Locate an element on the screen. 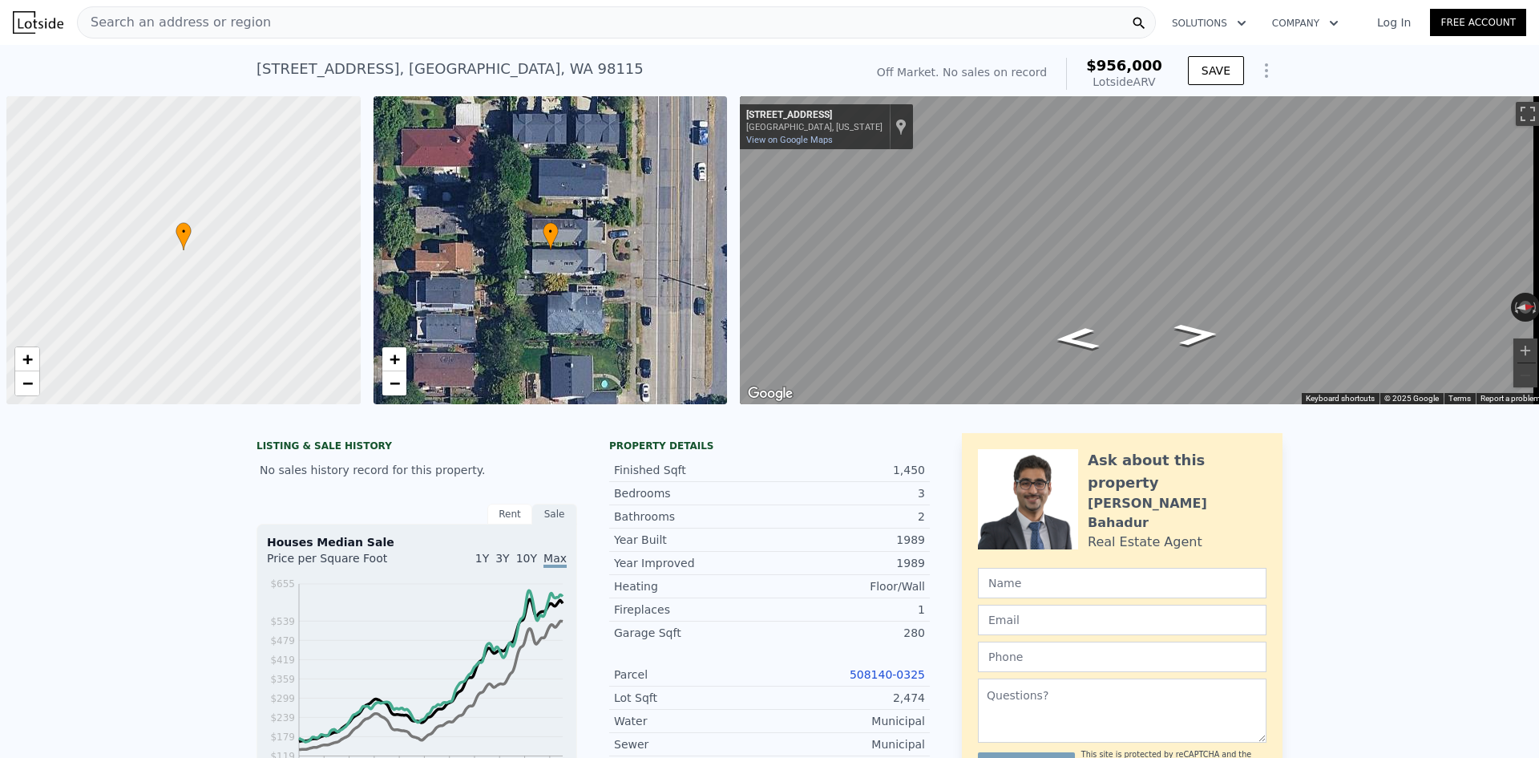 The height and width of the screenshot is (758, 1539). div: Ask about this property is located at coordinates (1177, 471).